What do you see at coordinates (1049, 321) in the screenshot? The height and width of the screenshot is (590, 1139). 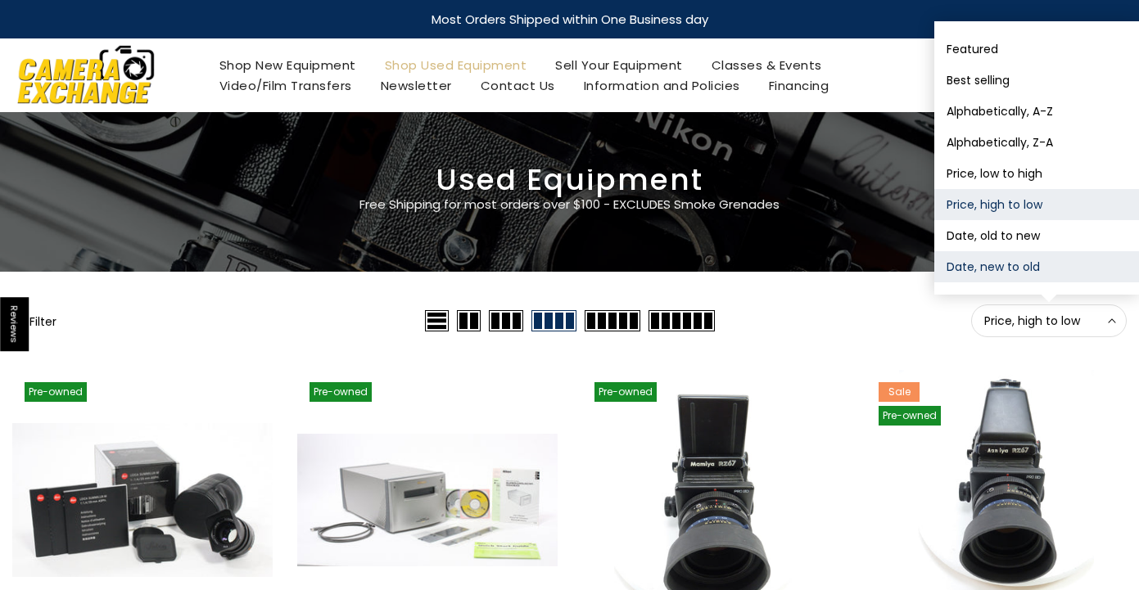 I see `span: Price, high to low` at bounding box center [1049, 321].